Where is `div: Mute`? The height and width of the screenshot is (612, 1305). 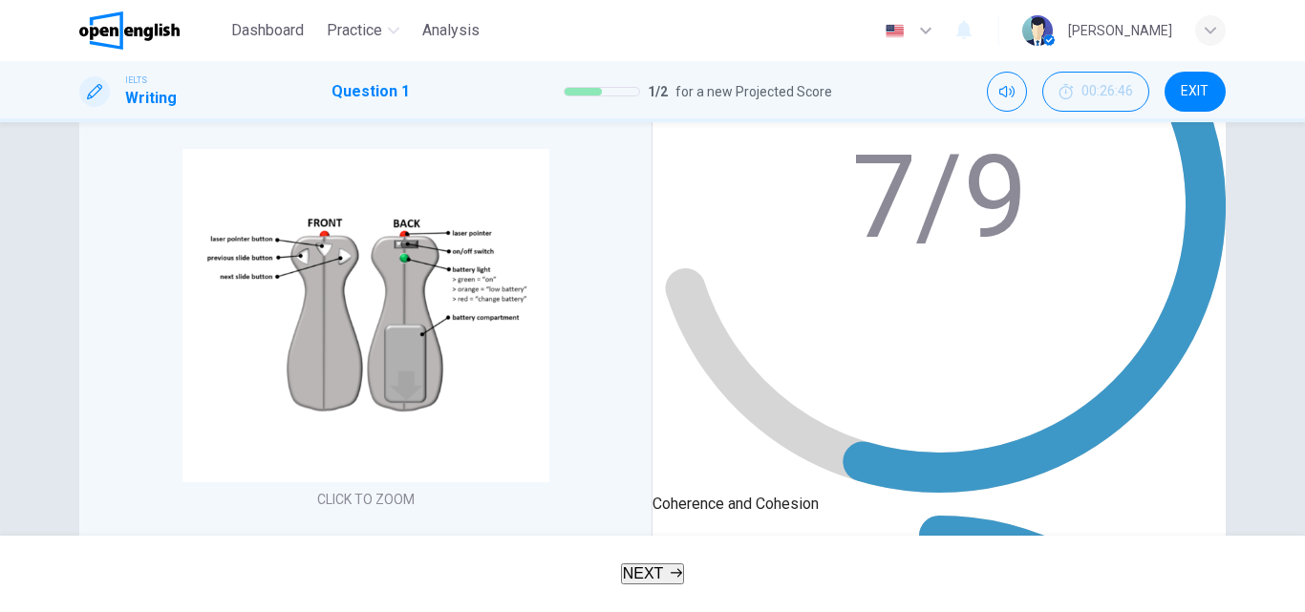 div: Mute is located at coordinates (1007, 92).